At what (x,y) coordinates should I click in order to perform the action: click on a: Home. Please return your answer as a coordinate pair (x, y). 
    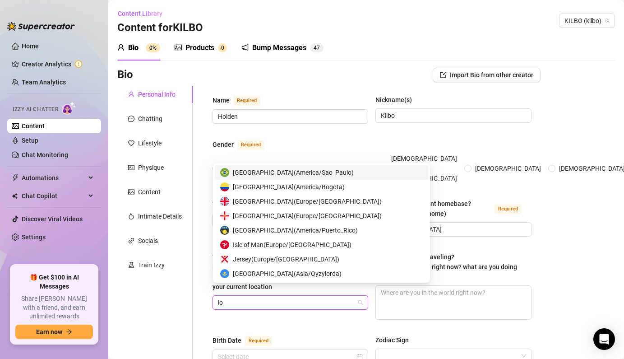
    Looking at the image, I should click on (30, 46).